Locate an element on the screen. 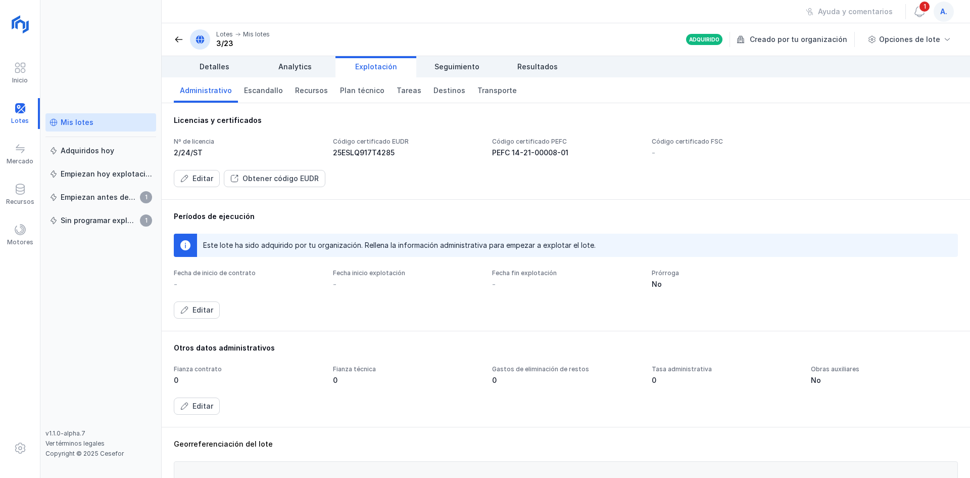 Image resolution: width=970 pixels, height=478 pixels. span: Plan técnico is located at coordinates (362, 90).